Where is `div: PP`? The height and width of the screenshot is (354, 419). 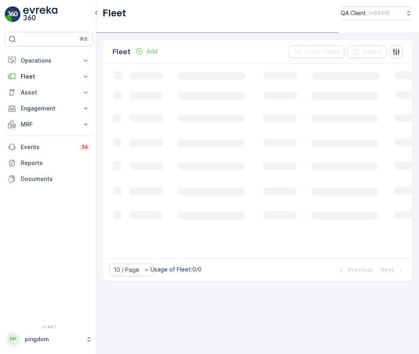
div: PP is located at coordinates (13, 340).